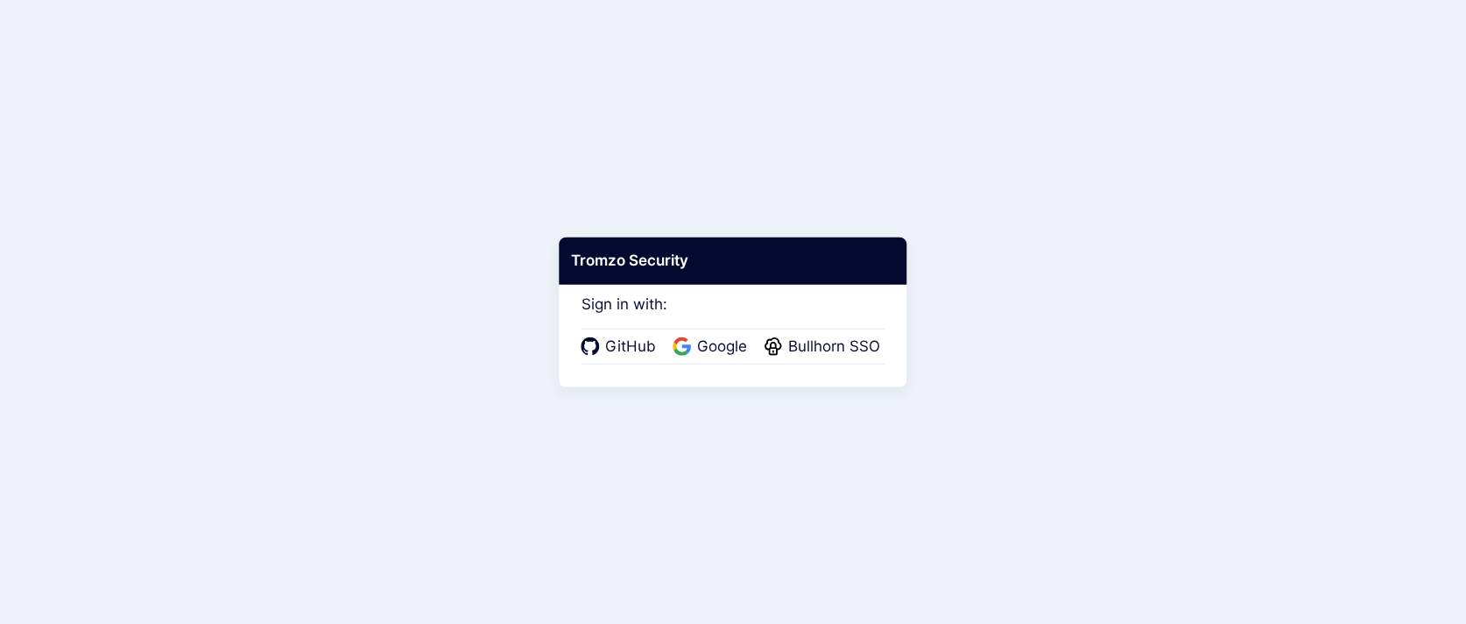 The width and height of the screenshot is (1466, 624). Describe the element at coordinates (631, 347) in the screenshot. I see `span: GitHub` at that location.